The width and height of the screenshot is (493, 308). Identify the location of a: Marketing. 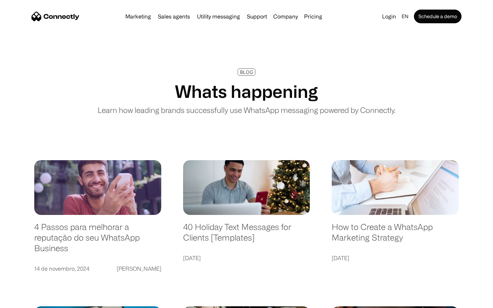
(138, 16).